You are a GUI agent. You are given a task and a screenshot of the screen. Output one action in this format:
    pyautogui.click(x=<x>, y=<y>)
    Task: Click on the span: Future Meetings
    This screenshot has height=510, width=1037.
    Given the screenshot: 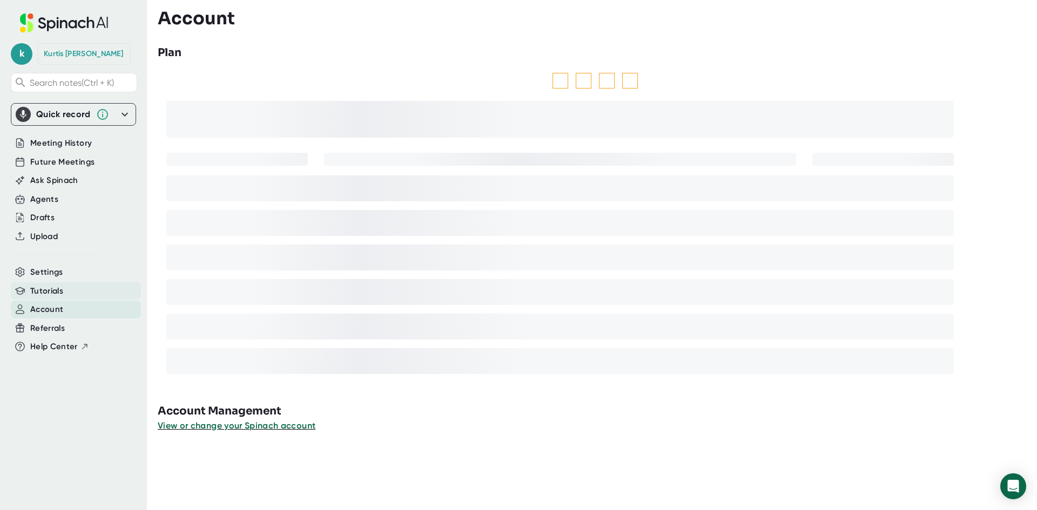 What is the action you would take?
    pyautogui.click(x=62, y=162)
    